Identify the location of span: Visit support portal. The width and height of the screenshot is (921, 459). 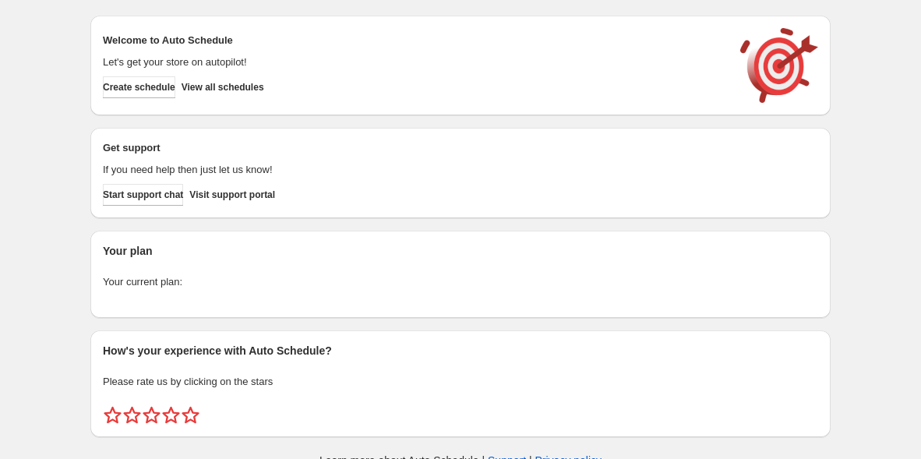
(232, 195).